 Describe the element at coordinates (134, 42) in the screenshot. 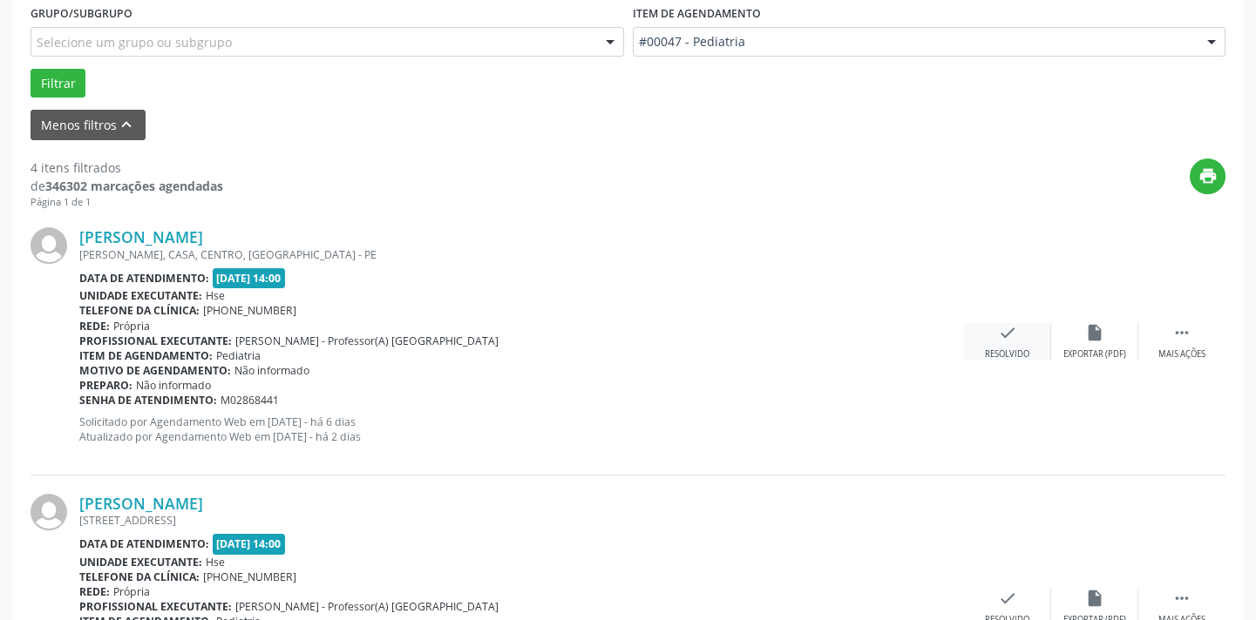

I see `span: Selecione um grupo ou subgrupo` at that location.